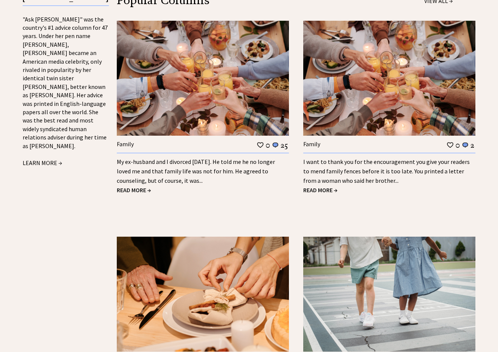 This screenshot has height=352, width=498. What do you see at coordinates (473, 145) in the screenshot?
I see `td: 2` at bounding box center [473, 145].